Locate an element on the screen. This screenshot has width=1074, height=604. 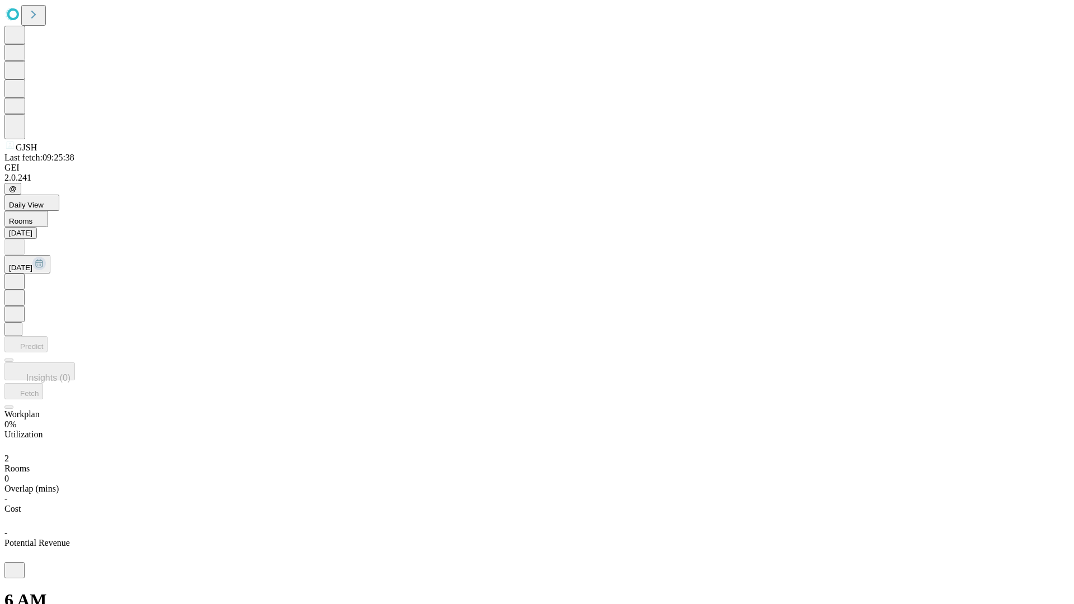
div: GEI is located at coordinates (537, 168).